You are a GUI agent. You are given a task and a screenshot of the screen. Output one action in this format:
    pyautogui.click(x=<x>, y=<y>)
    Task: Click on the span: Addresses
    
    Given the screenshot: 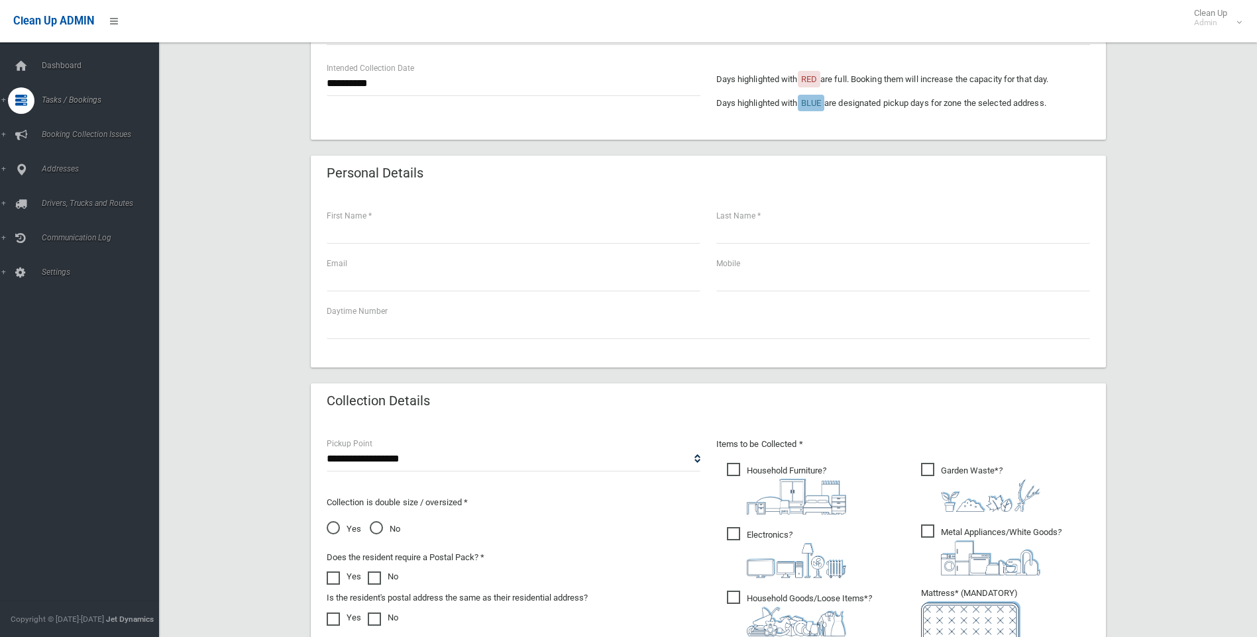 What is the action you would take?
    pyautogui.click(x=103, y=169)
    